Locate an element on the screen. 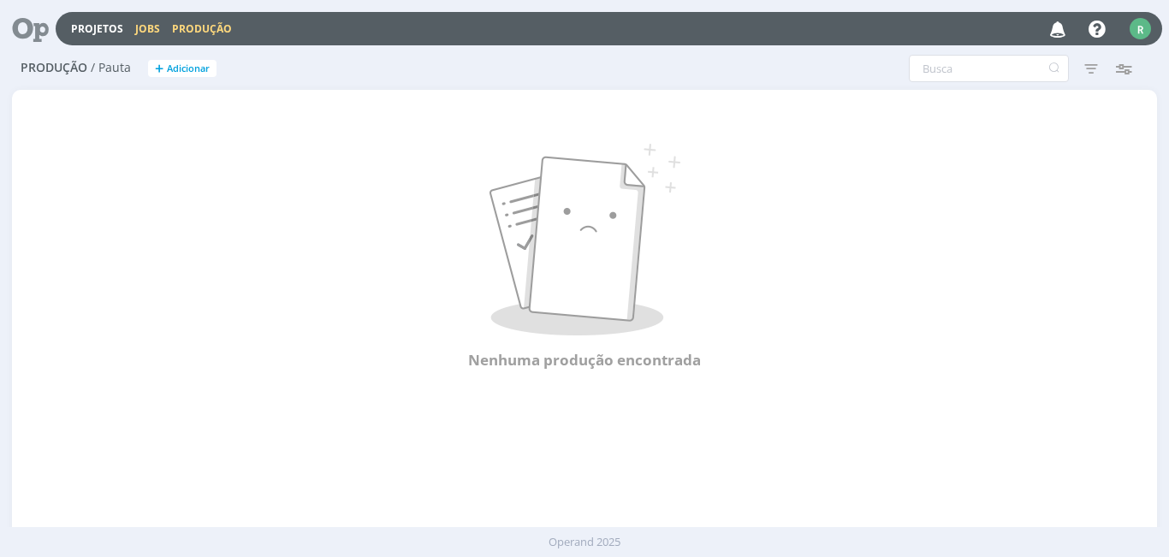  button: +Adicionar is located at coordinates (182, 68).